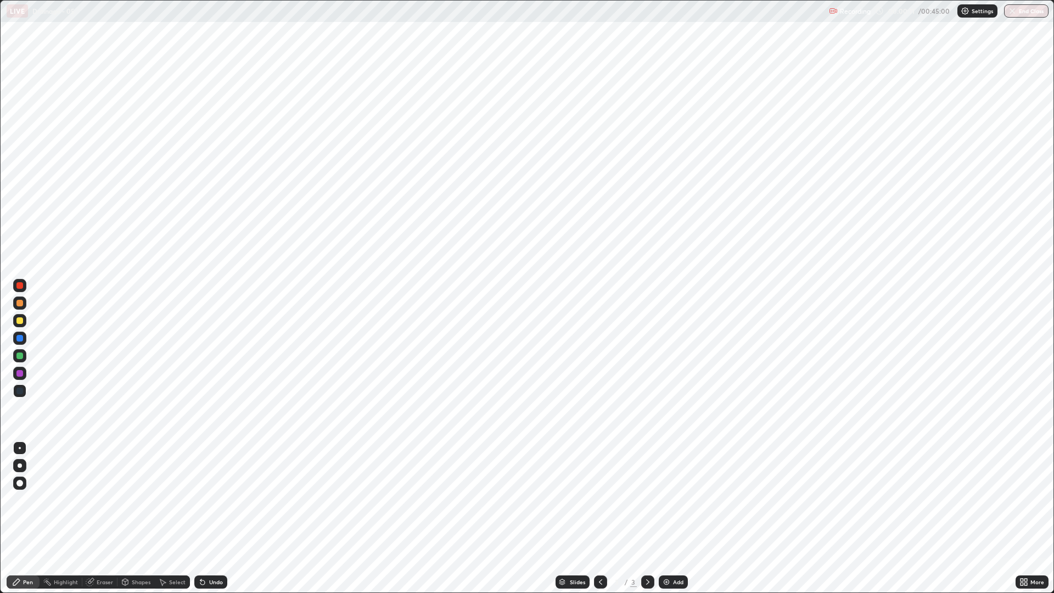 The height and width of the screenshot is (593, 1054). I want to click on div: Eraser, so click(105, 582).